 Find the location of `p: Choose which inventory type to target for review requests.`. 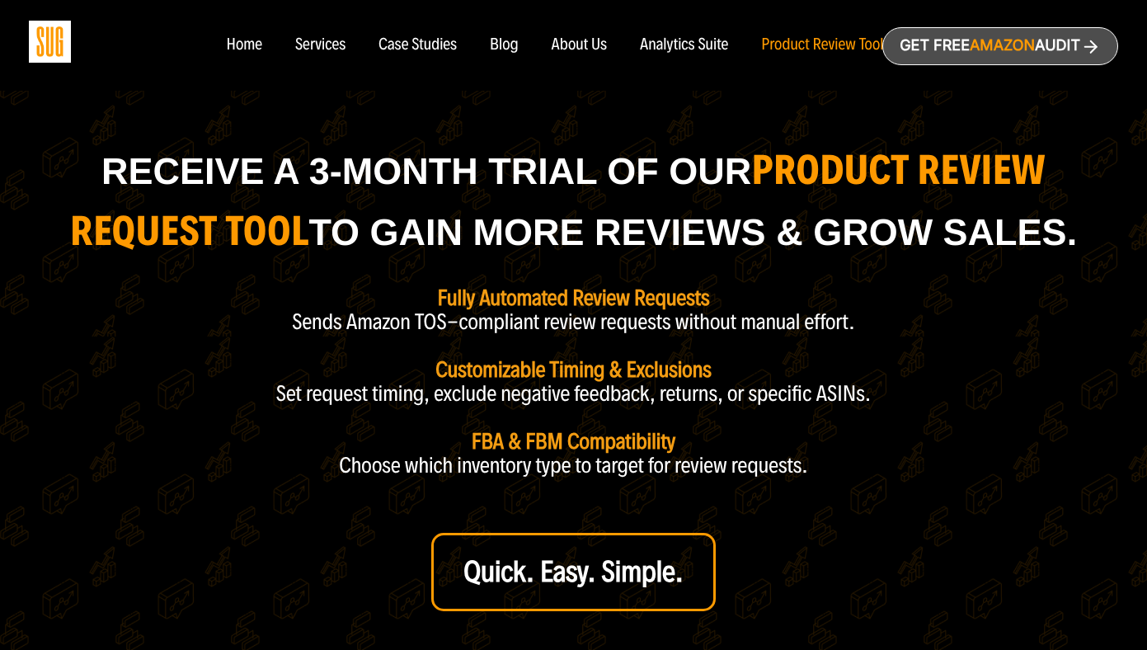

p: Choose which inventory type to target for review requests. is located at coordinates (573, 465).